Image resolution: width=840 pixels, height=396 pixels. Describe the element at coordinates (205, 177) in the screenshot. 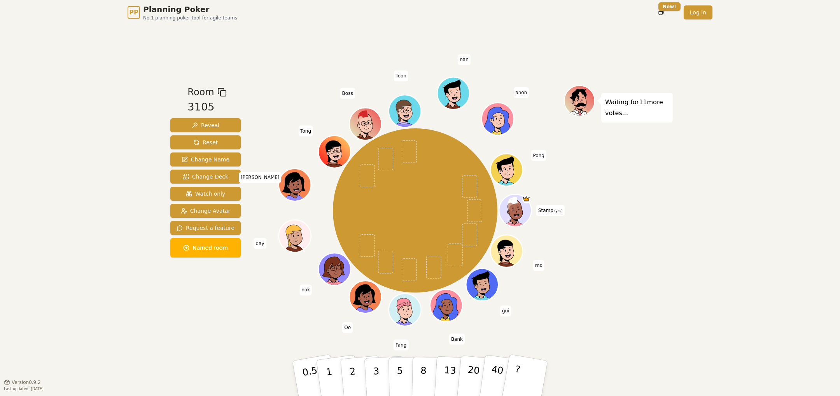

I see `button: Change Deck` at that location.